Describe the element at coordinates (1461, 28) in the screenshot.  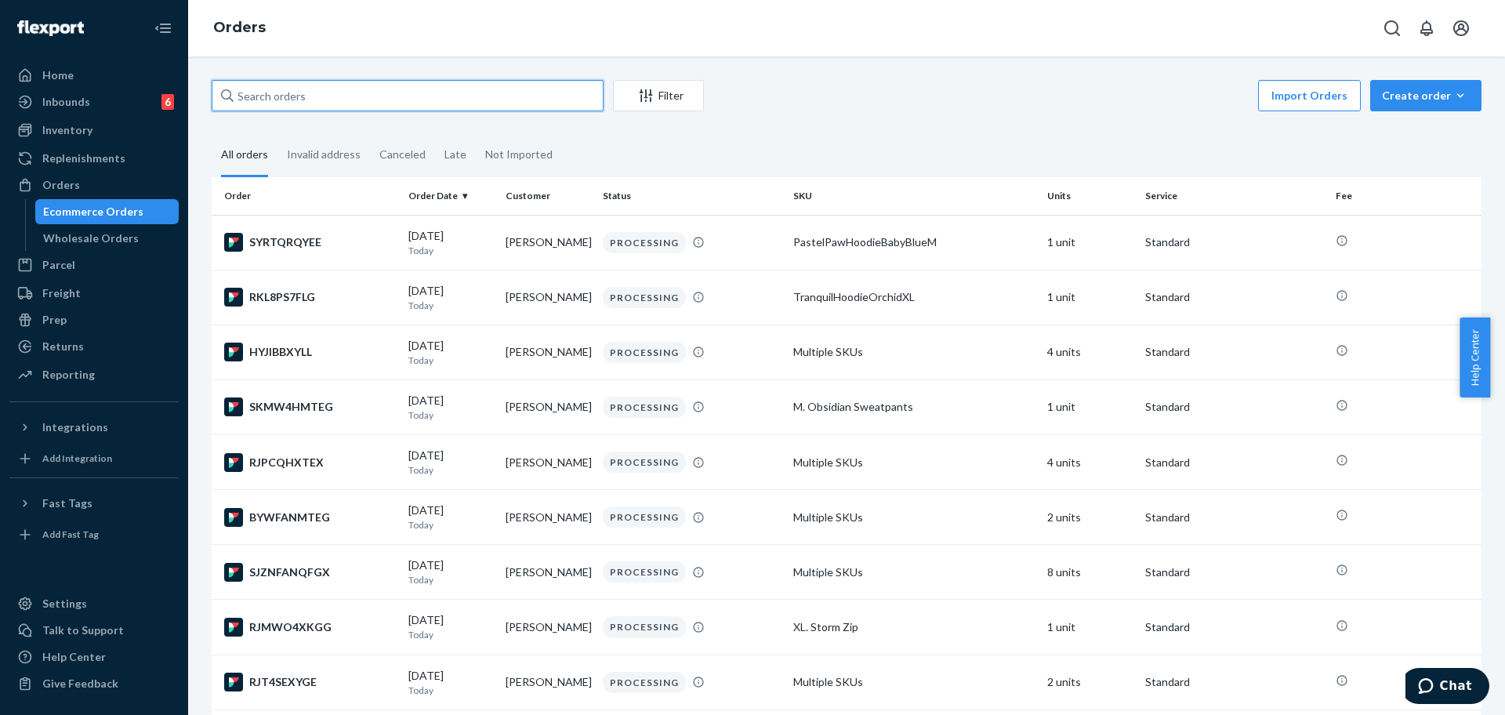
I see `button: Open account menu` at that location.